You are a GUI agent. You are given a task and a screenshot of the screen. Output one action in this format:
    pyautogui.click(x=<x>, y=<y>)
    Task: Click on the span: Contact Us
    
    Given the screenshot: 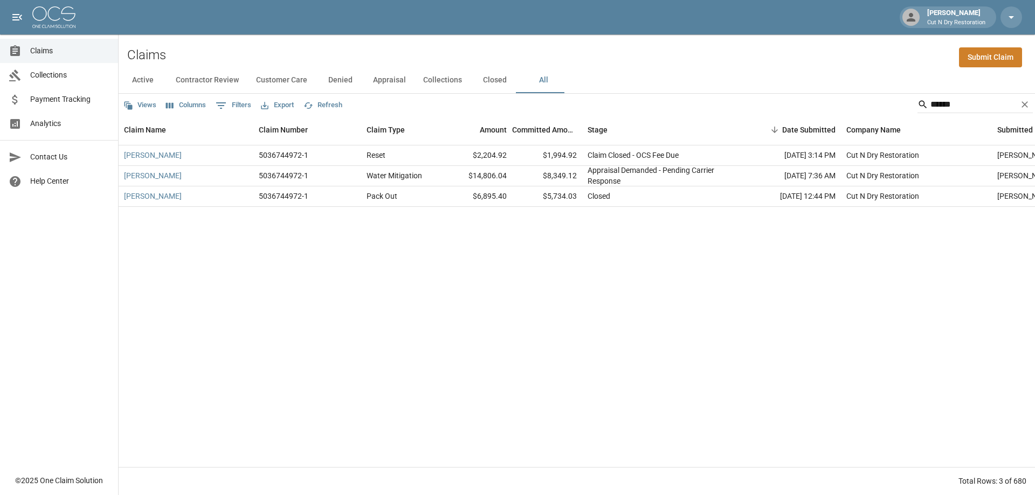 What is the action you would take?
    pyautogui.click(x=70, y=157)
    